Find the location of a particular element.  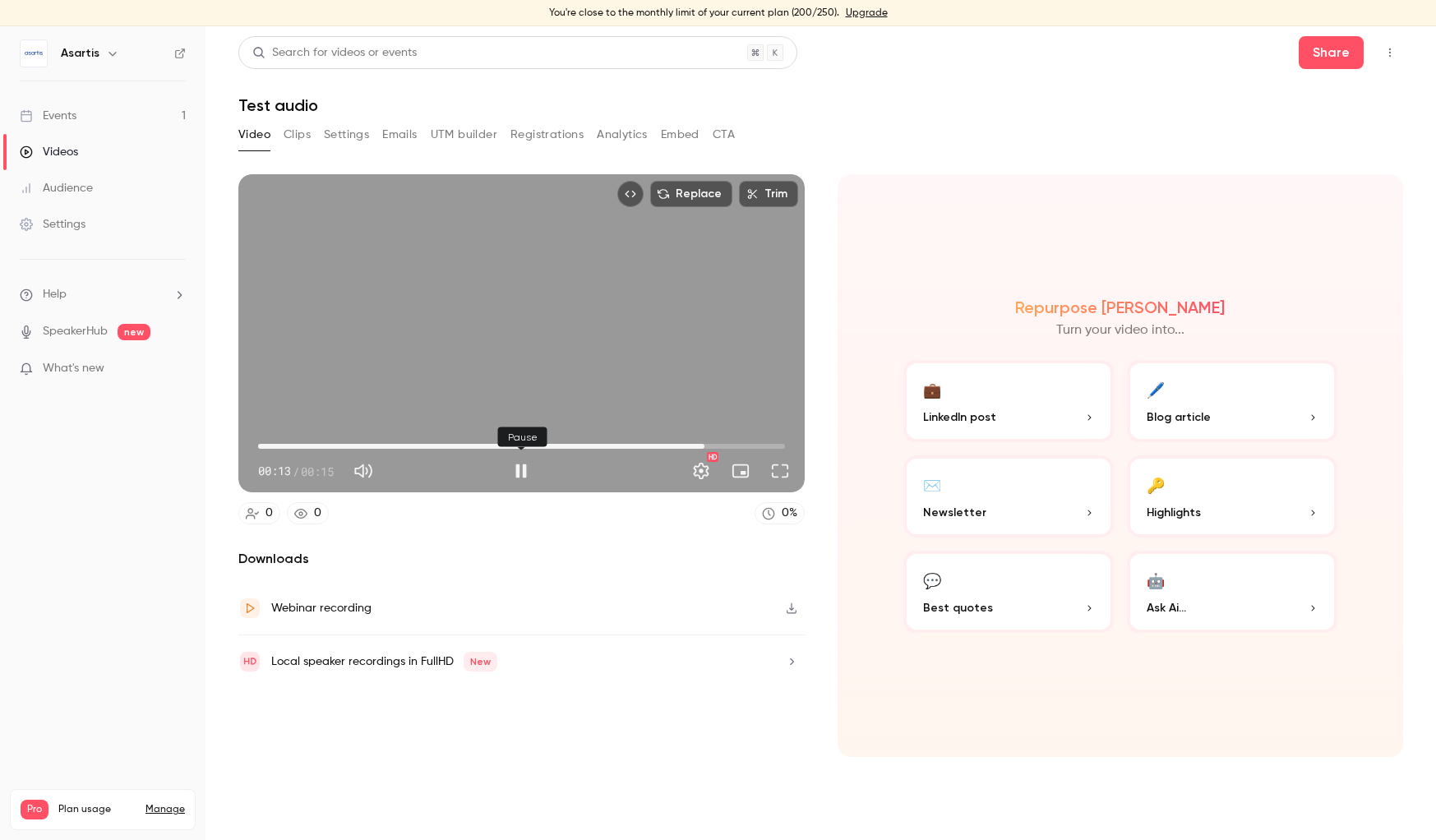

span: 00:15 is located at coordinates (317, 471).